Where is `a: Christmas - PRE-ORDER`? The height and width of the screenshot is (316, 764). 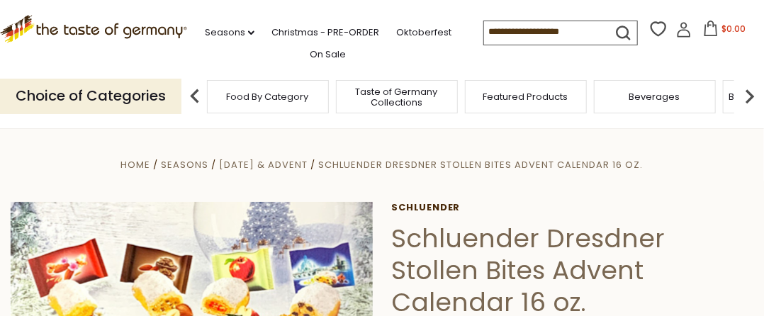
a: Christmas - PRE-ORDER is located at coordinates (325, 33).